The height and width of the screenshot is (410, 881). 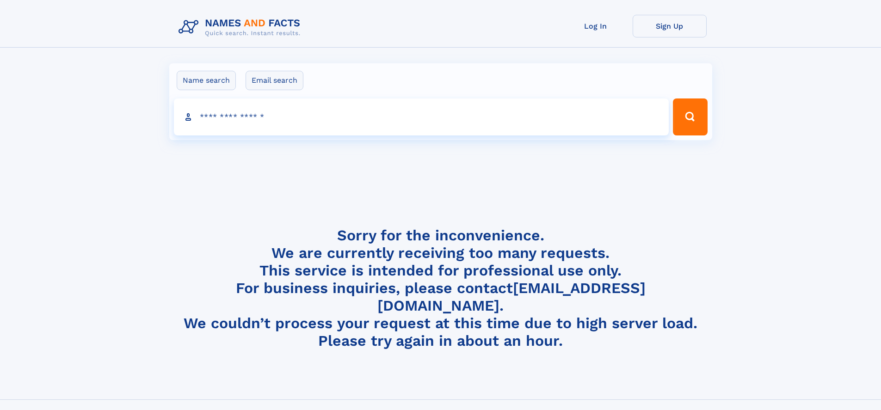 What do you see at coordinates (441, 288) in the screenshot?
I see `h4: Sorry for the inconvenience. We are currently receiving too many requests. This service is intend...` at bounding box center [441, 288].